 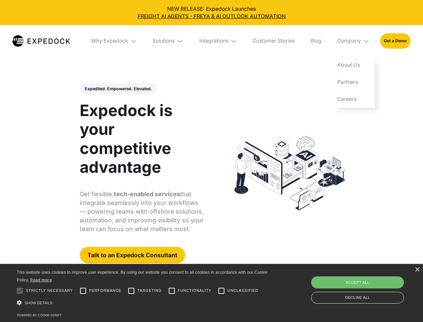 I want to click on strong: tech-enabled services, so click(x=147, y=194).